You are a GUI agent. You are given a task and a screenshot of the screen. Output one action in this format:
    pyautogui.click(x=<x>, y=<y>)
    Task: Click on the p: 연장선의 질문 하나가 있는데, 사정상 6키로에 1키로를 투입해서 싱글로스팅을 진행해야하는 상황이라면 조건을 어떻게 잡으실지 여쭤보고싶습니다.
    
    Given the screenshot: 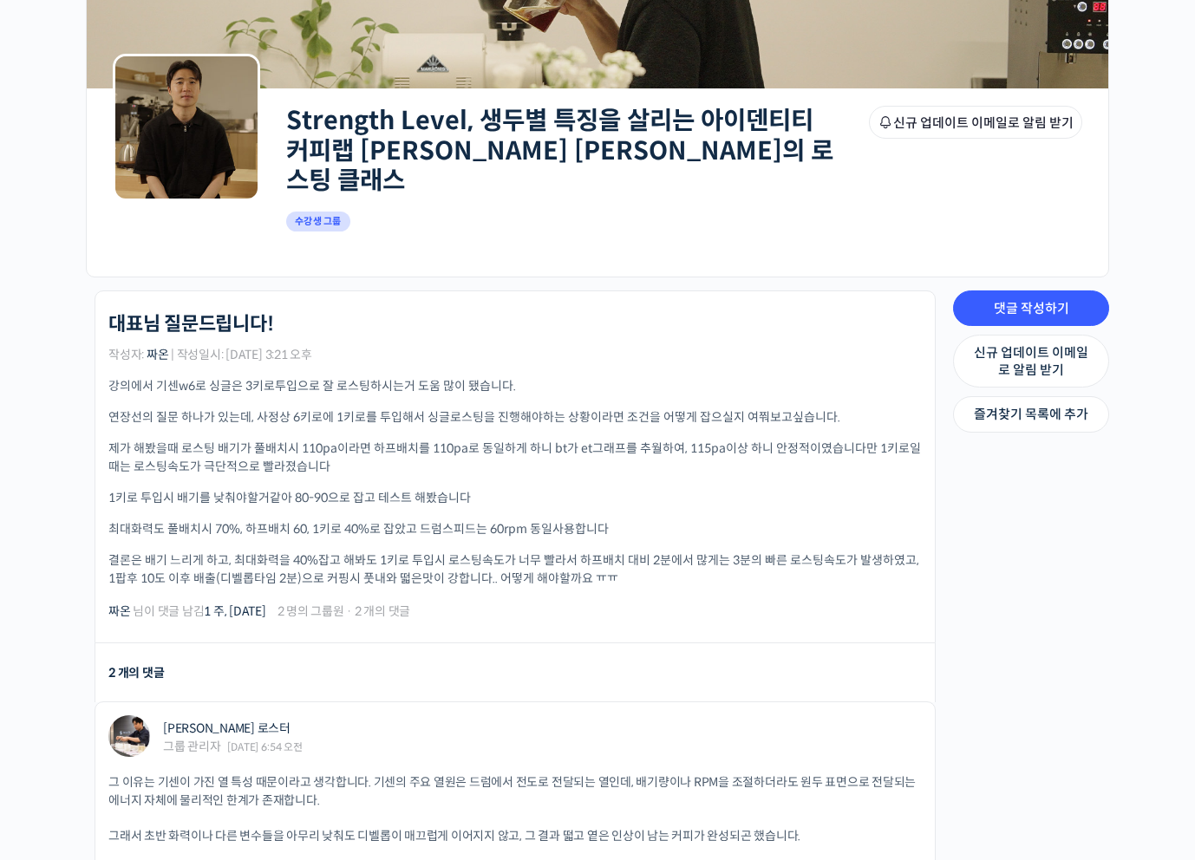 What is the action you would take?
    pyautogui.click(x=515, y=417)
    